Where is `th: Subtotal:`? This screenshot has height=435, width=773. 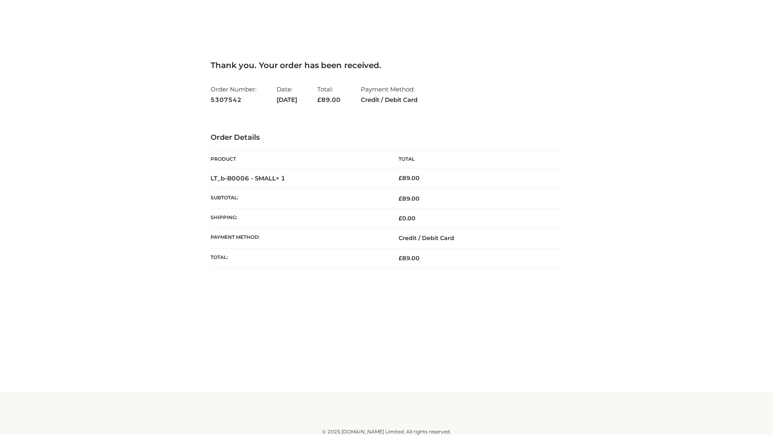
th: Subtotal: is located at coordinates (298, 198).